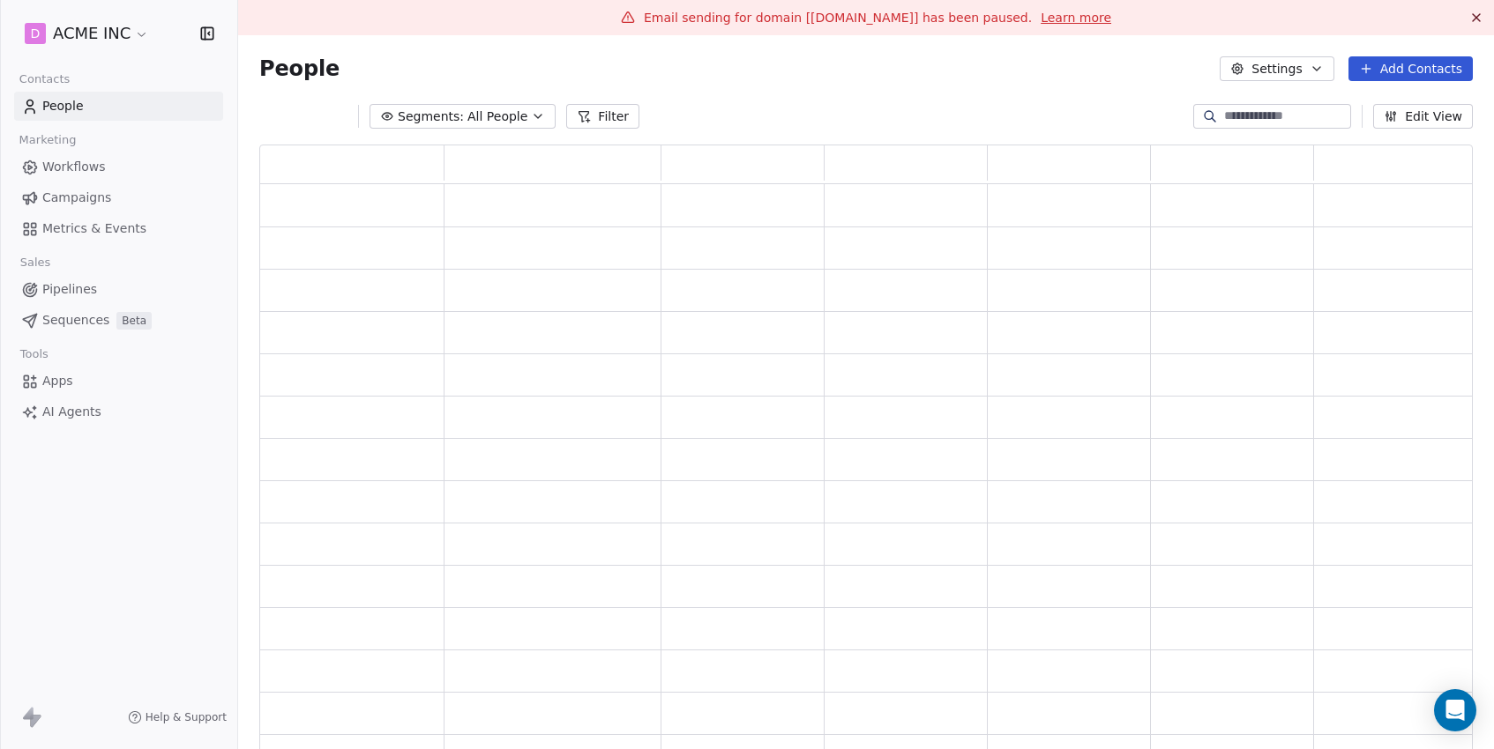 The height and width of the screenshot is (749, 1494). What do you see at coordinates (1422, 116) in the screenshot?
I see `button: Edit View` at bounding box center [1422, 116].